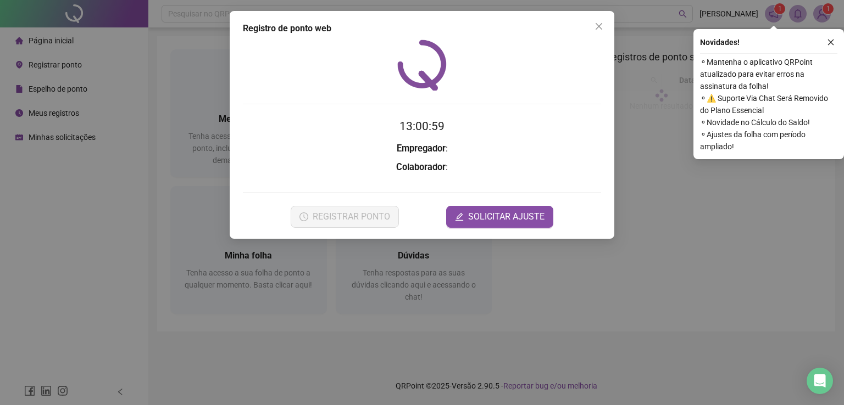  What do you see at coordinates (720, 42) in the screenshot?
I see `span: Novidades !` at bounding box center [720, 42].